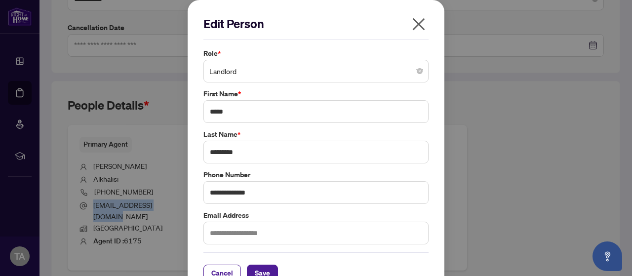  Describe the element at coordinates (316, 71) in the screenshot. I see `span: Landlord` at that location.